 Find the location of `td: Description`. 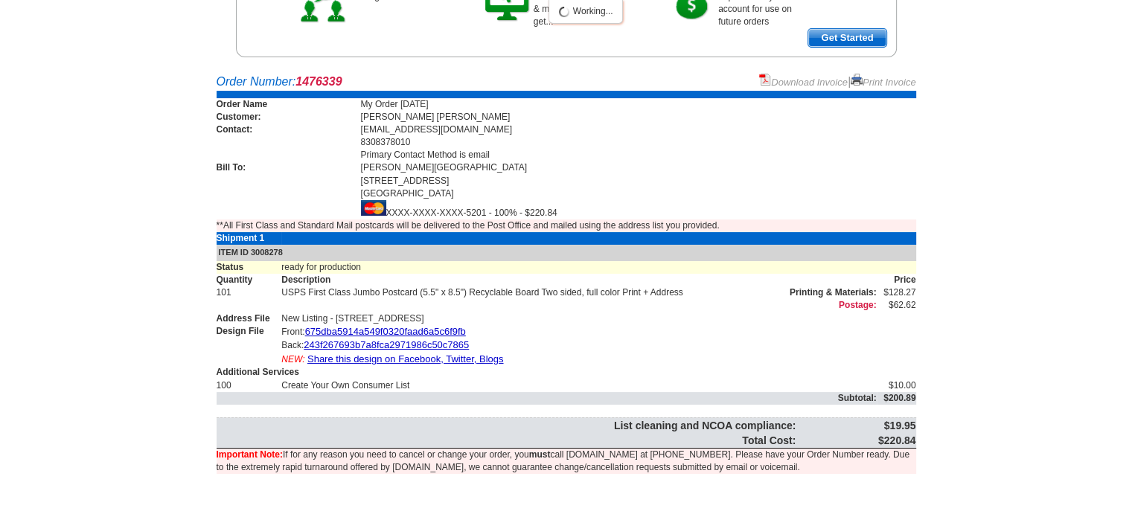

td: Description is located at coordinates (578, 280).